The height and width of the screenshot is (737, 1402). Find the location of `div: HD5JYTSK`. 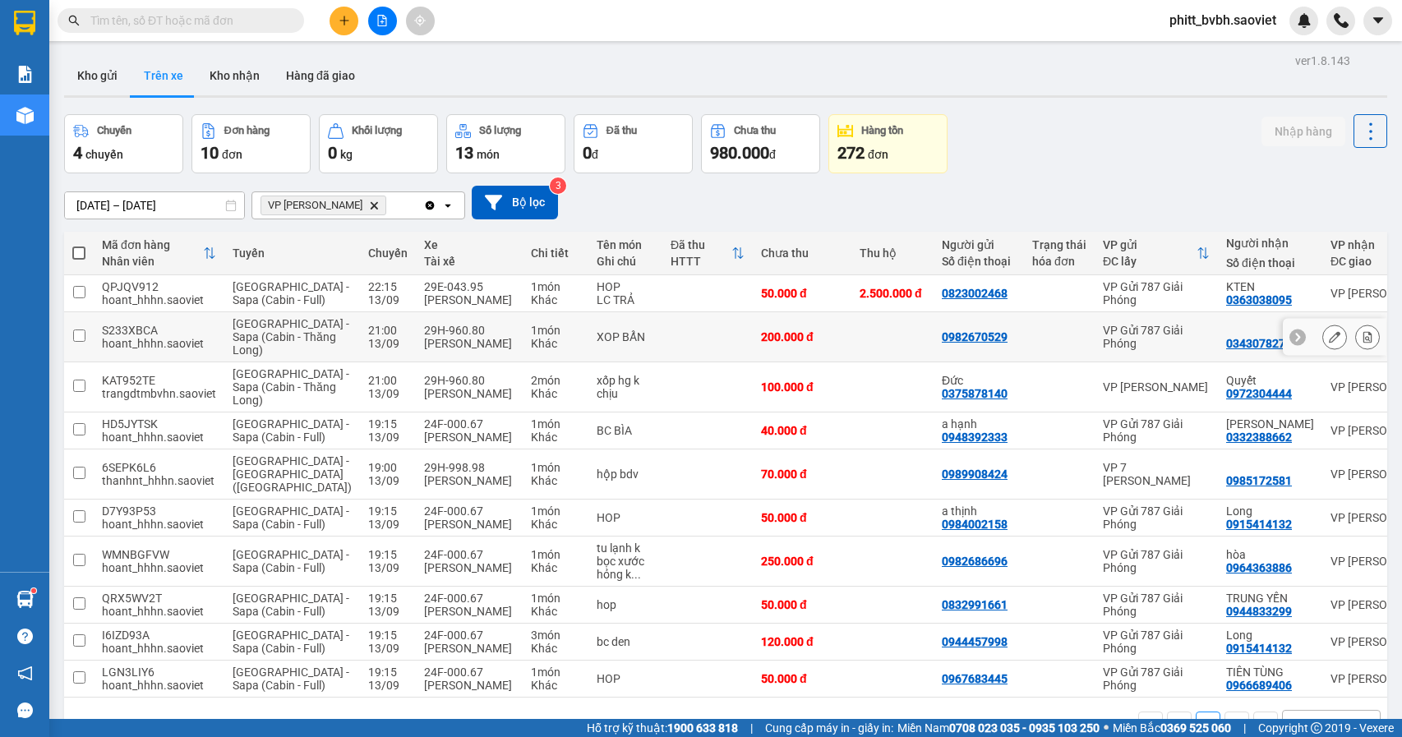

div: HD5JYTSK is located at coordinates (159, 424).